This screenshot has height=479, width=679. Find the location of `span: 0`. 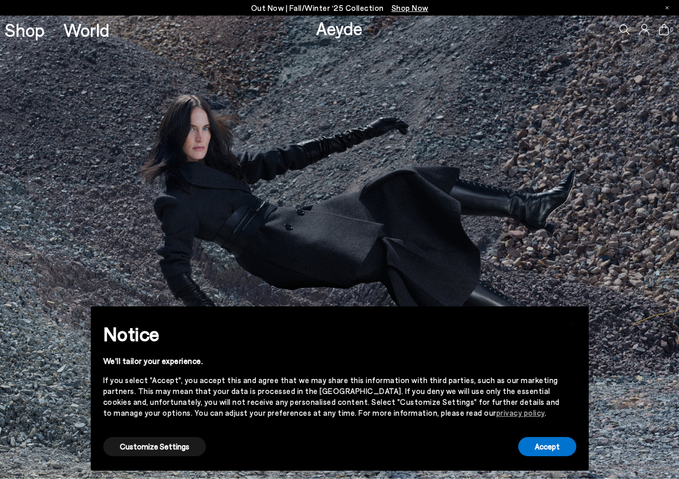

span: 0 is located at coordinates (671, 30).